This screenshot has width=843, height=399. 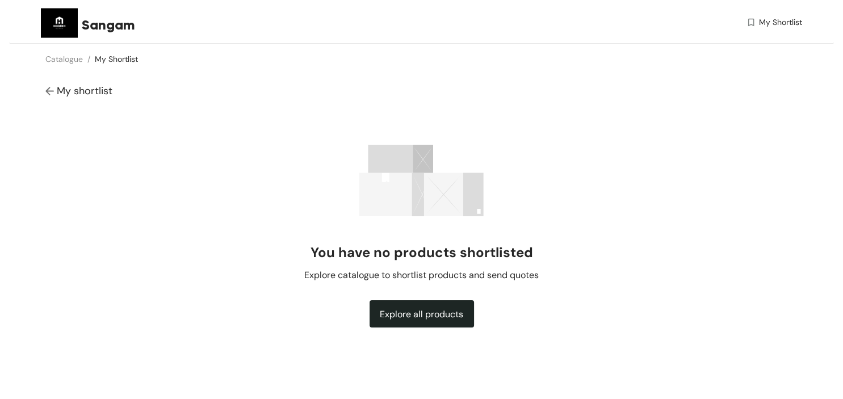 What do you see at coordinates (59, 23) in the screenshot?
I see `img: Buyer Portal` at bounding box center [59, 23].